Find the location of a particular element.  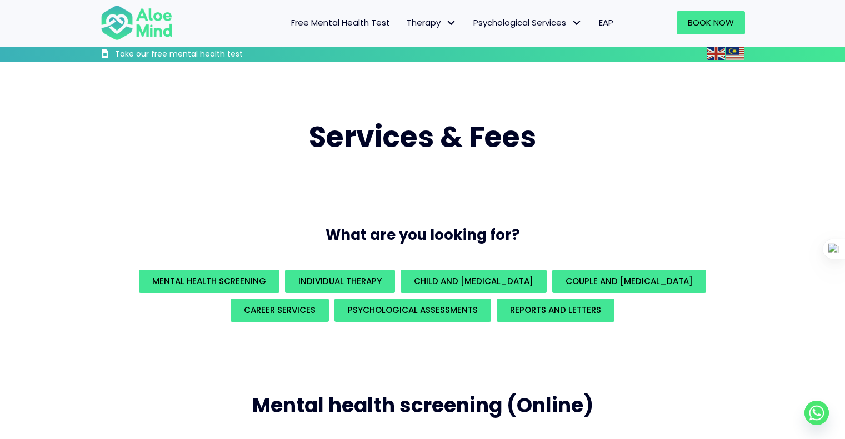

span: Therapy is located at coordinates (432, 22).